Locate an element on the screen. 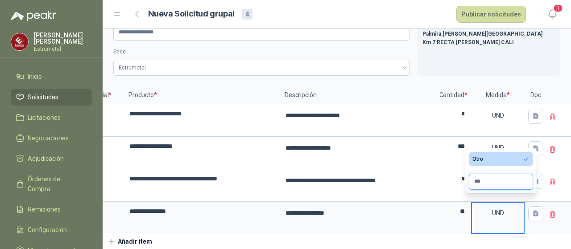  p: Medida is located at coordinates (498, 95).